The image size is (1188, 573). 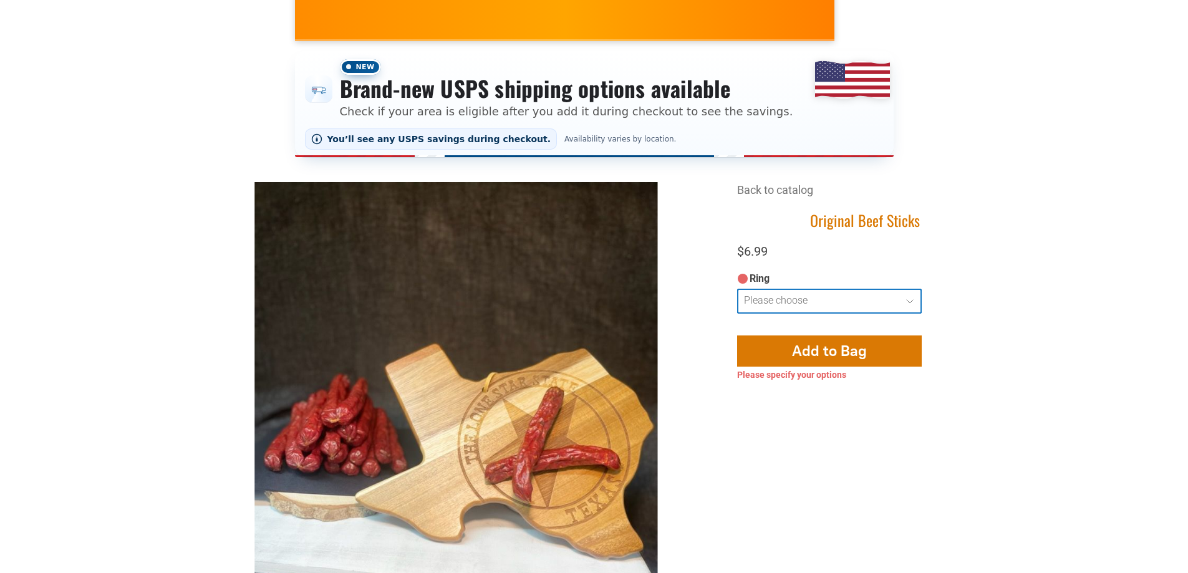 I want to click on span: $6.99, so click(x=752, y=251).